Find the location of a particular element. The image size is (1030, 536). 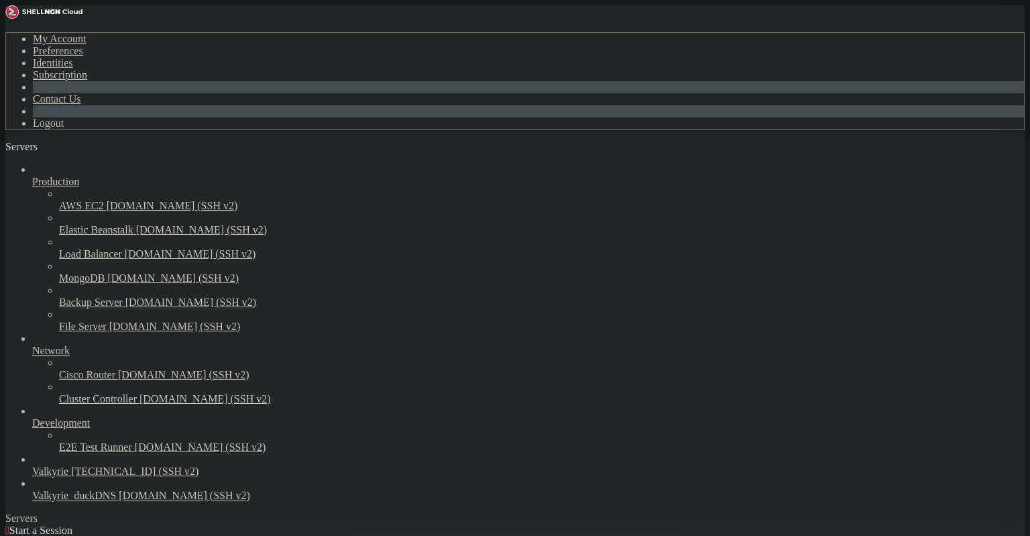

li: Development is located at coordinates (529, 429).